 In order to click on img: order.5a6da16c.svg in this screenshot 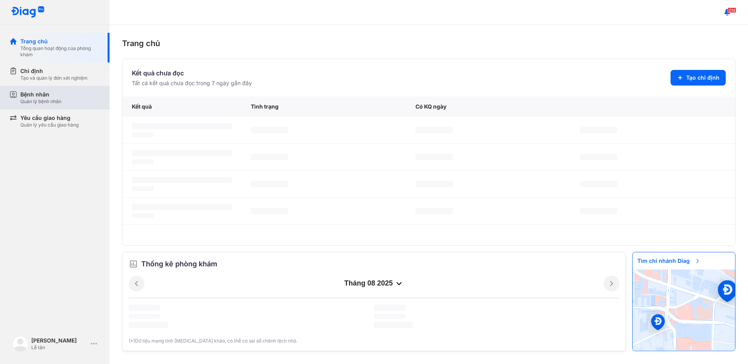, I will do `click(133, 264)`.